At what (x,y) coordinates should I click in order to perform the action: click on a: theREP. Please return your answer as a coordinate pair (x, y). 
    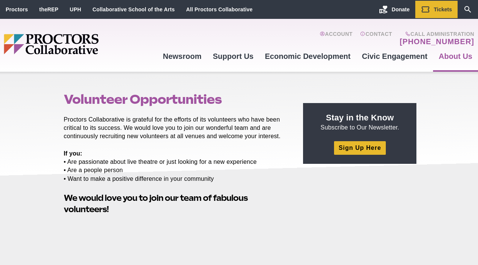
    Looking at the image, I should click on (49, 9).